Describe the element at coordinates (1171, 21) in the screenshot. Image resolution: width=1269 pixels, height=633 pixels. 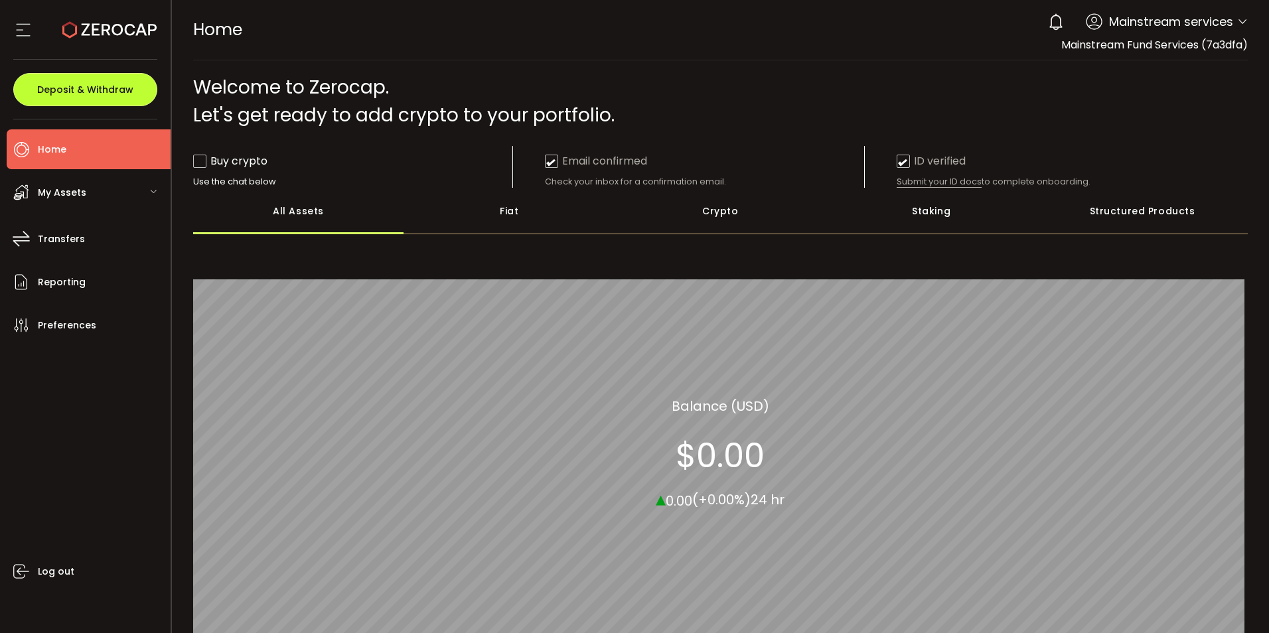
I see `span: Mainstream services` at that location.